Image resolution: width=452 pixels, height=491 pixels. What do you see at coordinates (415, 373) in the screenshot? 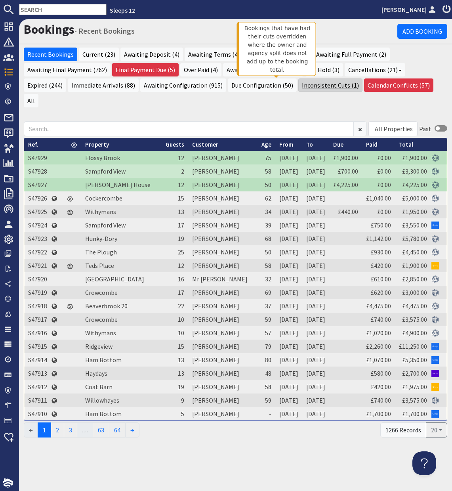
I see `a: £2,700.00` at bounding box center [415, 373].